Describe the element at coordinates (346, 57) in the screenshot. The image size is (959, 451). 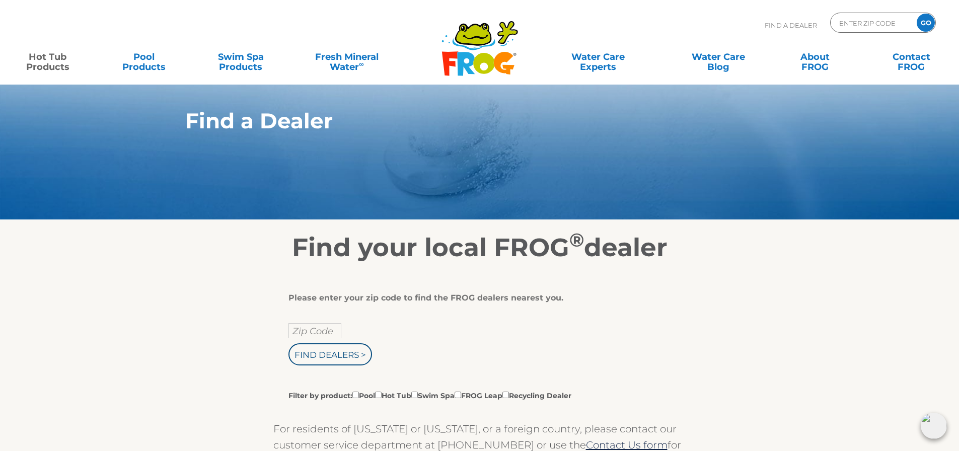
I see `a: Fresh MineralWater∞` at that location.